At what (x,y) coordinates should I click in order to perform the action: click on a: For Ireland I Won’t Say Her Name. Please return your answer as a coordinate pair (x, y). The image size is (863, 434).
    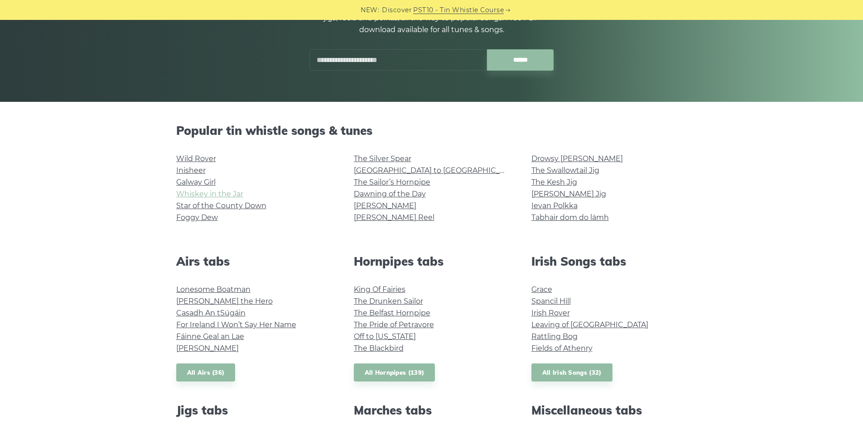
    Looking at the image, I should click on (236, 325).